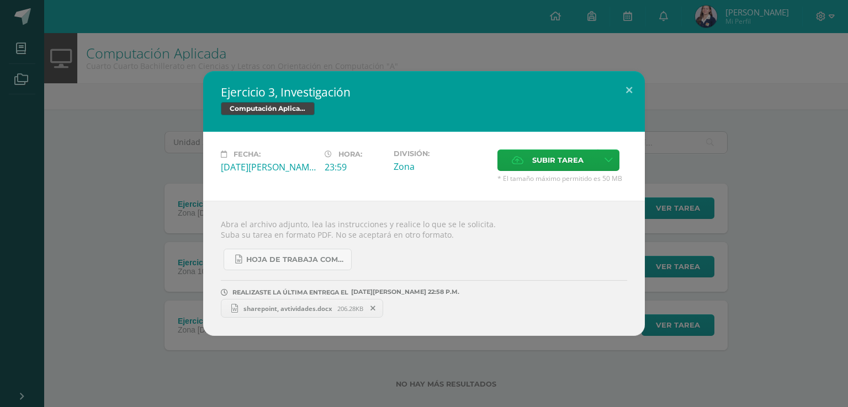 The image size is (848, 407). Describe the element at coordinates (288, 309) in the screenshot. I see `span: sharepoint, avtividades.docx` at that location.